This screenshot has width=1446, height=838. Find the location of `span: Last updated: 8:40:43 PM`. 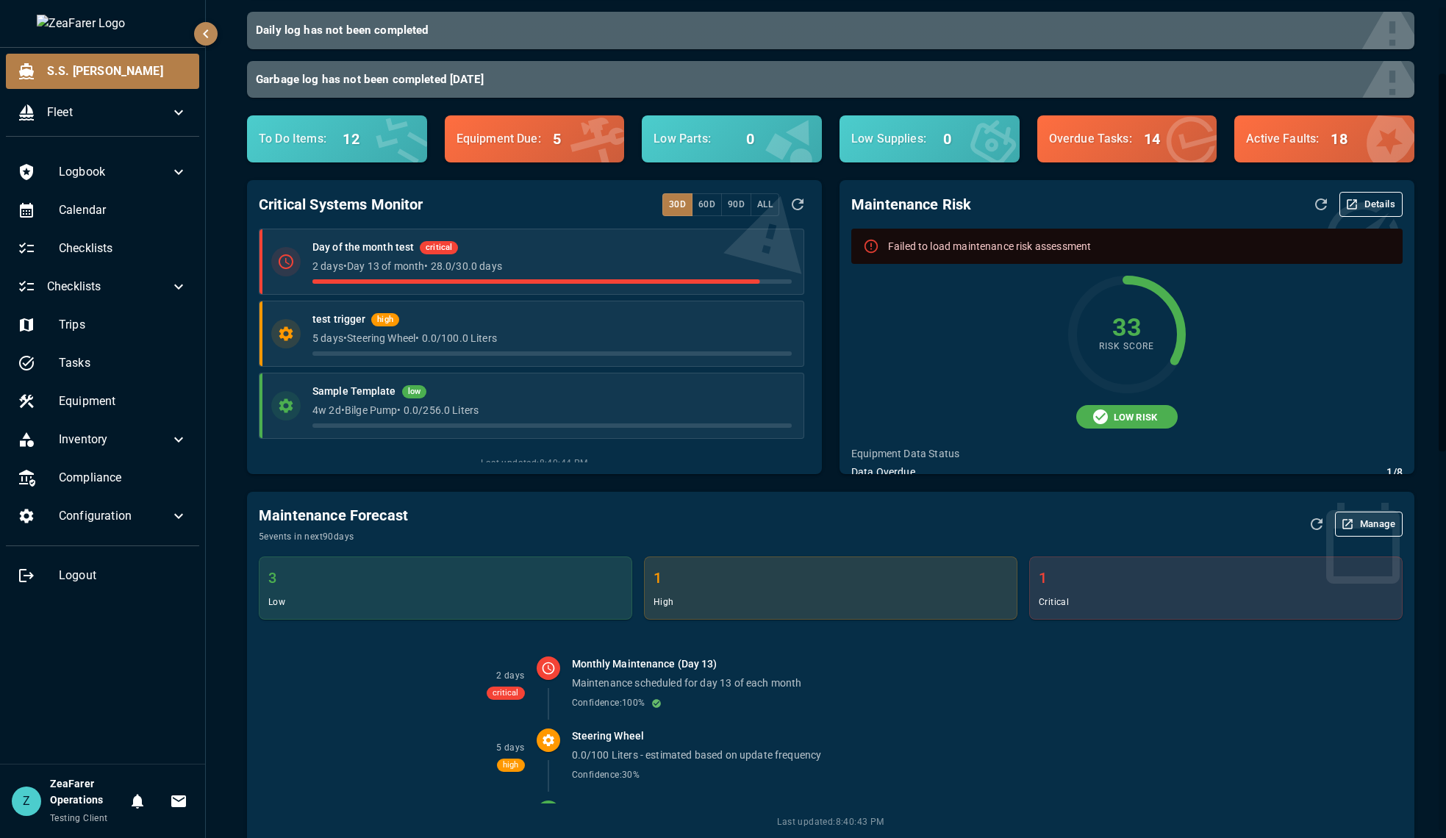

span: Last updated: 8:40:43 PM is located at coordinates (831, 822).